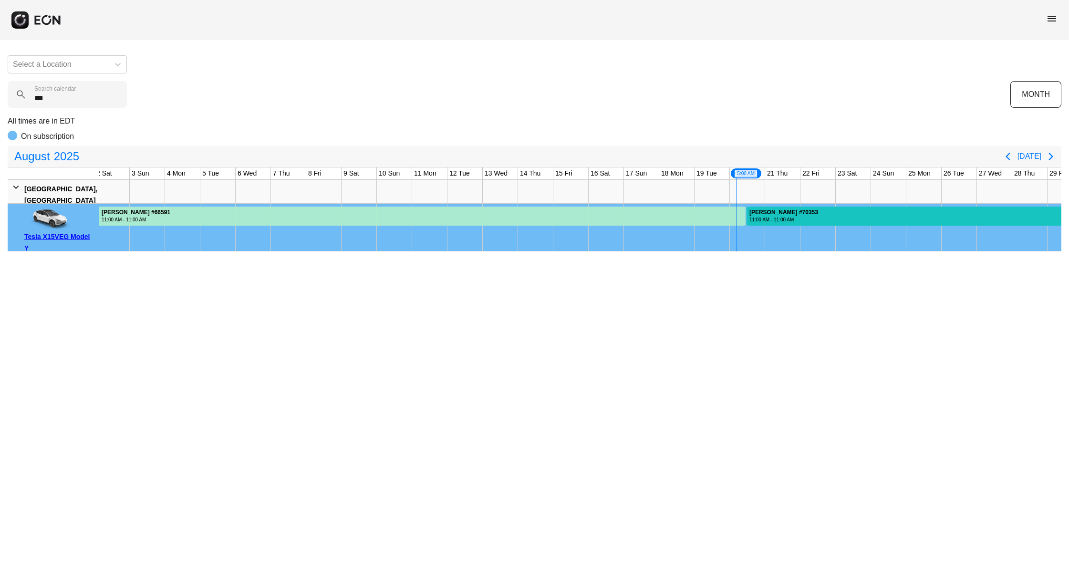 The image size is (1069, 572). I want to click on button: Previous page, so click(1008, 156).